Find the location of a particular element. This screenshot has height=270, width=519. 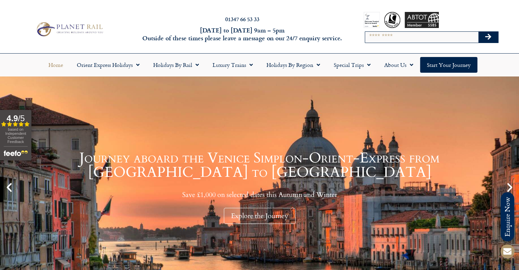

a: Luxury Trains is located at coordinates (233, 65).